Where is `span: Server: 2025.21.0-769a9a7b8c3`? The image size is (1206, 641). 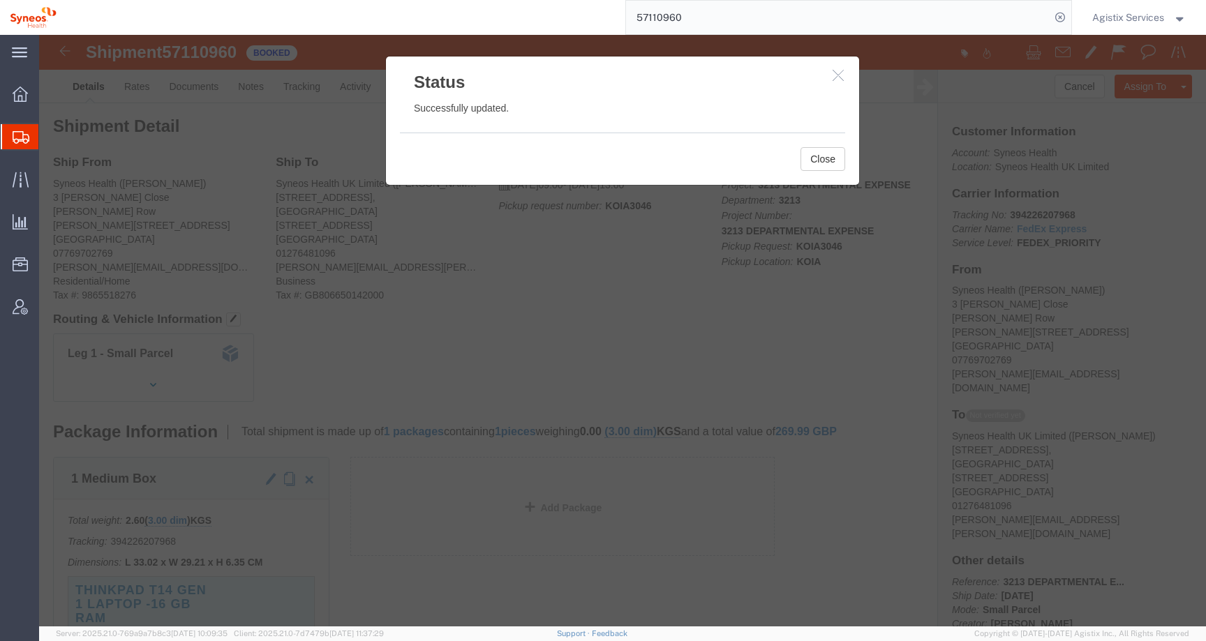 span: Server: 2025.21.0-769a9a7b8c3 is located at coordinates (142, 633).